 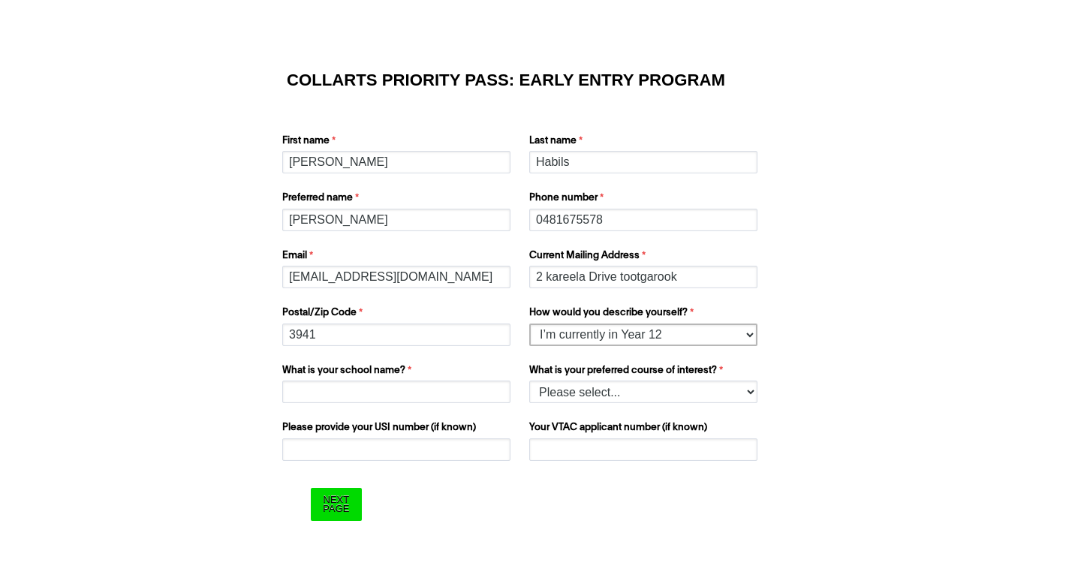 I want to click on input: Your VTAC applicant number (if known), so click(x=643, y=449).